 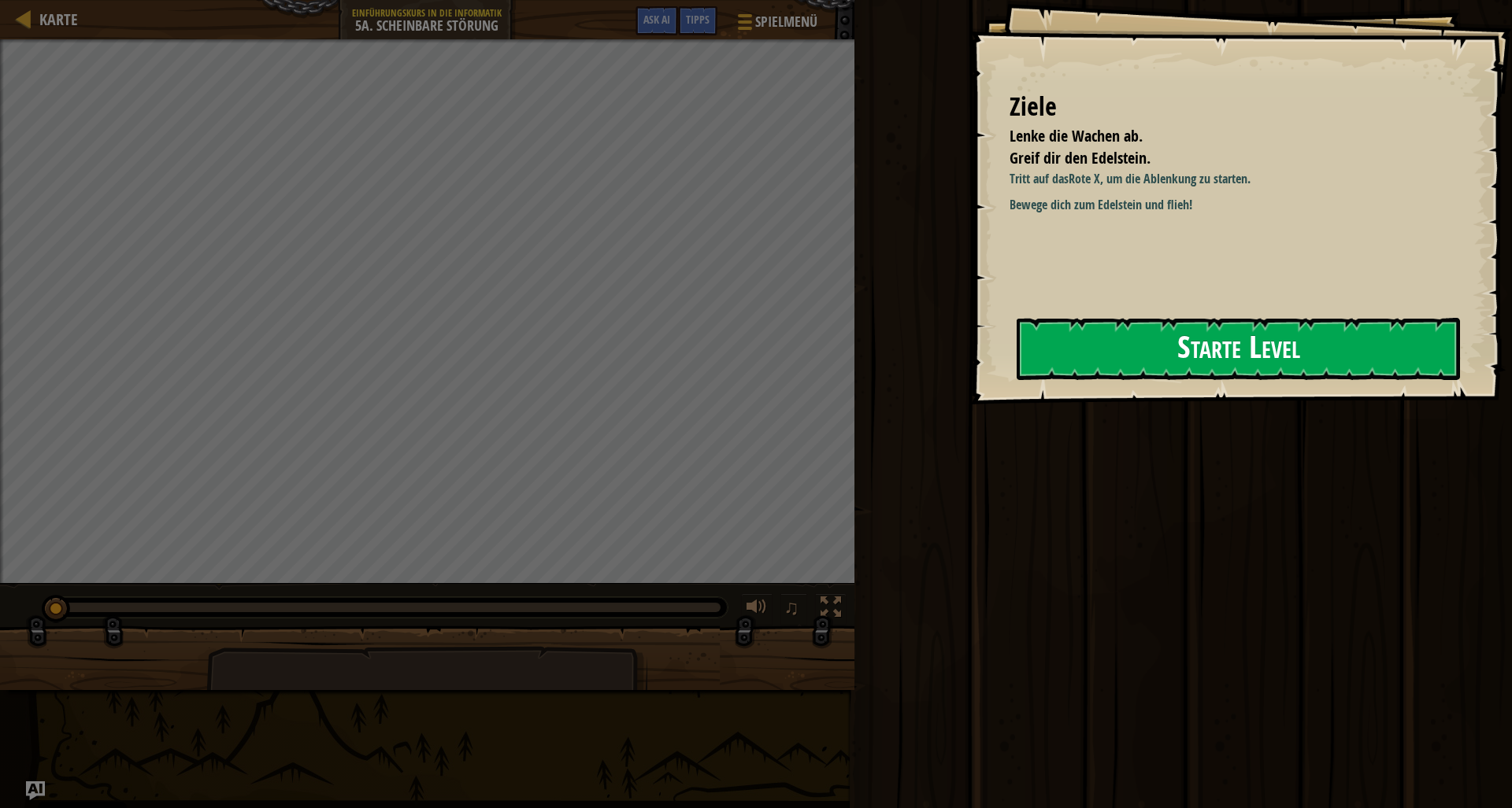 I want to click on p: Bewege dich zum Edelstein und flieh!, so click(x=1240, y=204).